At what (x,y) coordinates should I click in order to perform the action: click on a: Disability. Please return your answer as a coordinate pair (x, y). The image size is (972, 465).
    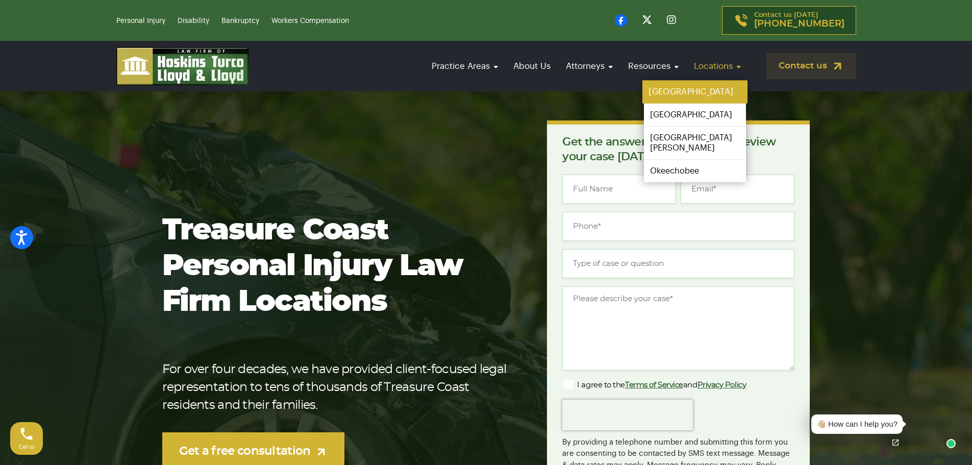
    Looking at the image, I should click on (193, 21).